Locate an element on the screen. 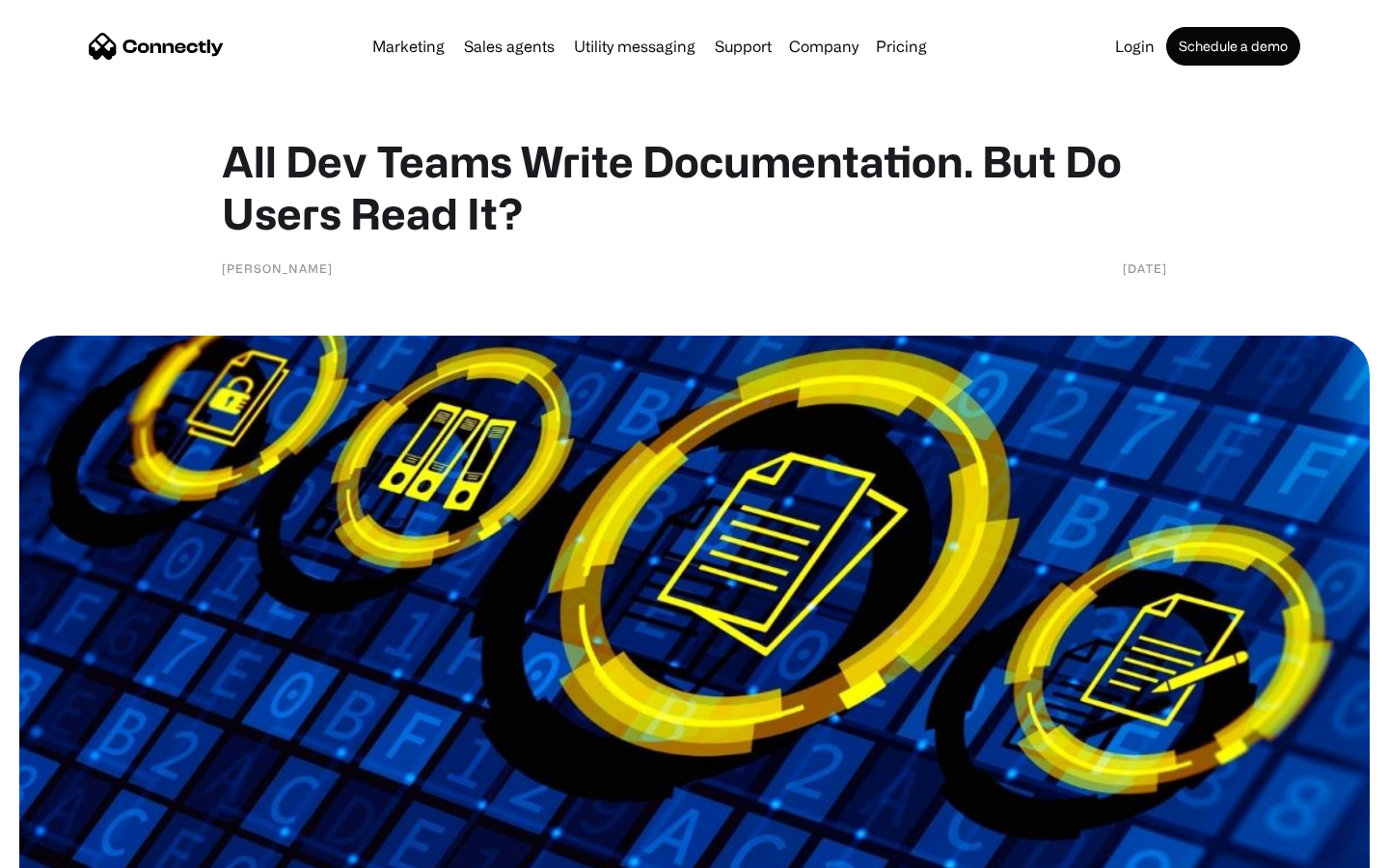 Image resolution: width=1389 pixels, height=868 pixels. a: Marketing is located at coordinates (408, 46).